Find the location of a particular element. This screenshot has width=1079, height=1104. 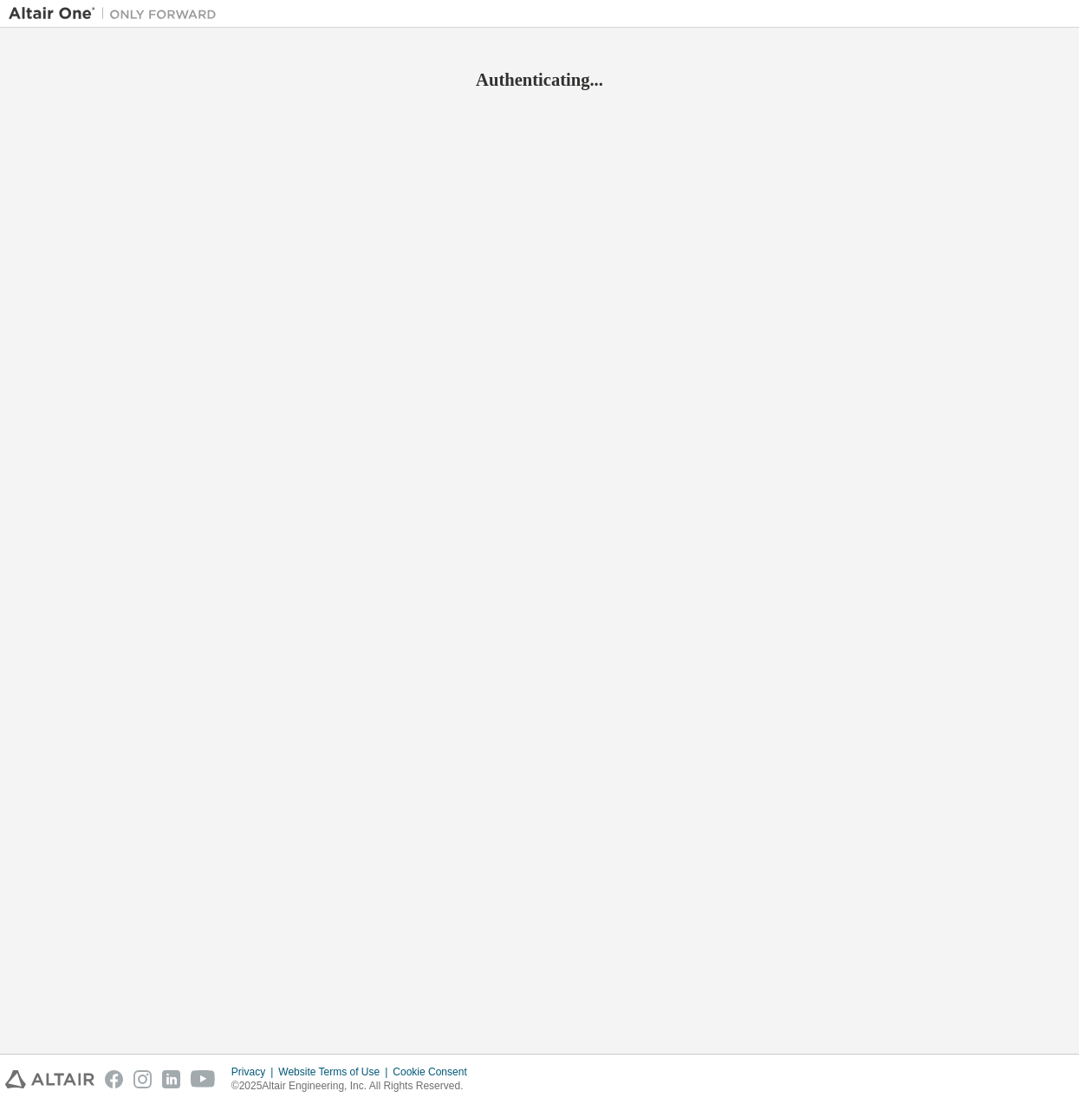

img: instagram.svg is located at coordinates (142, 1079).